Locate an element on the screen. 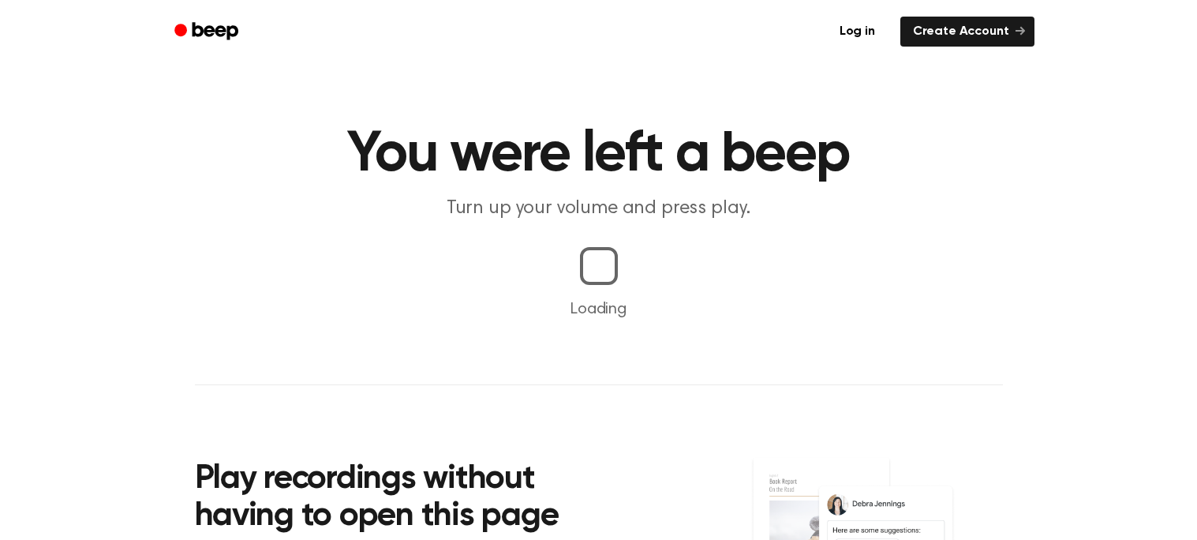 The width and height of the screenshot is (1197, 540). p: Turn up your volume and press play. is located at coordinates (599, 208).